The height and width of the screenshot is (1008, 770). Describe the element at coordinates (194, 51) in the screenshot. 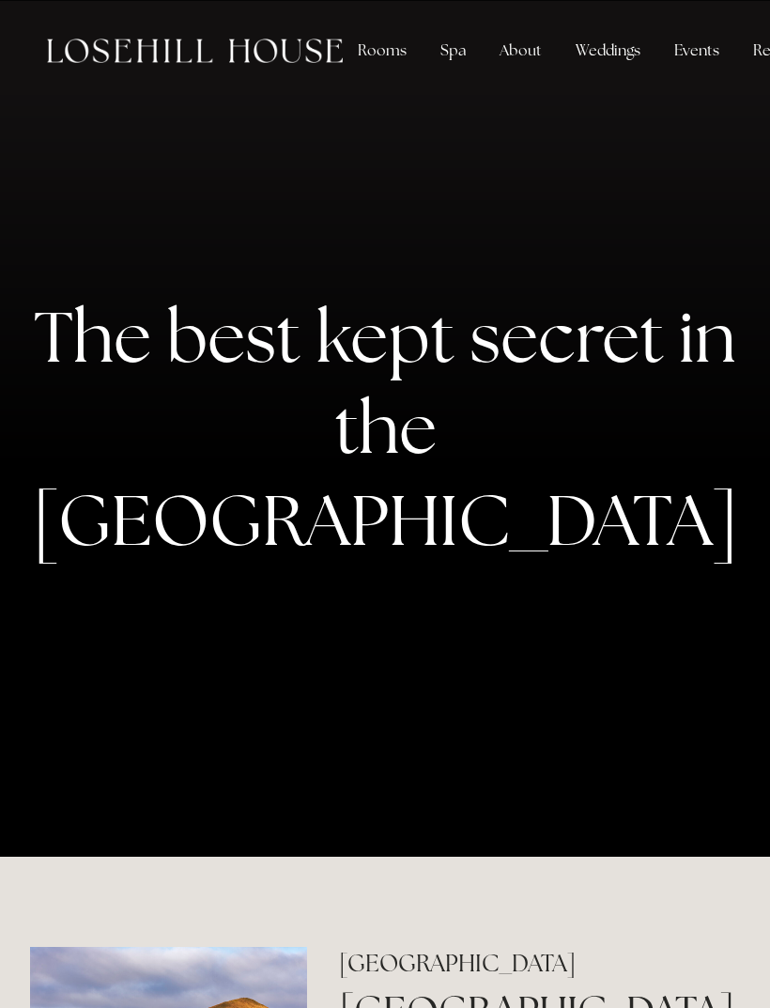

I see `img: Losehill House` at that location.